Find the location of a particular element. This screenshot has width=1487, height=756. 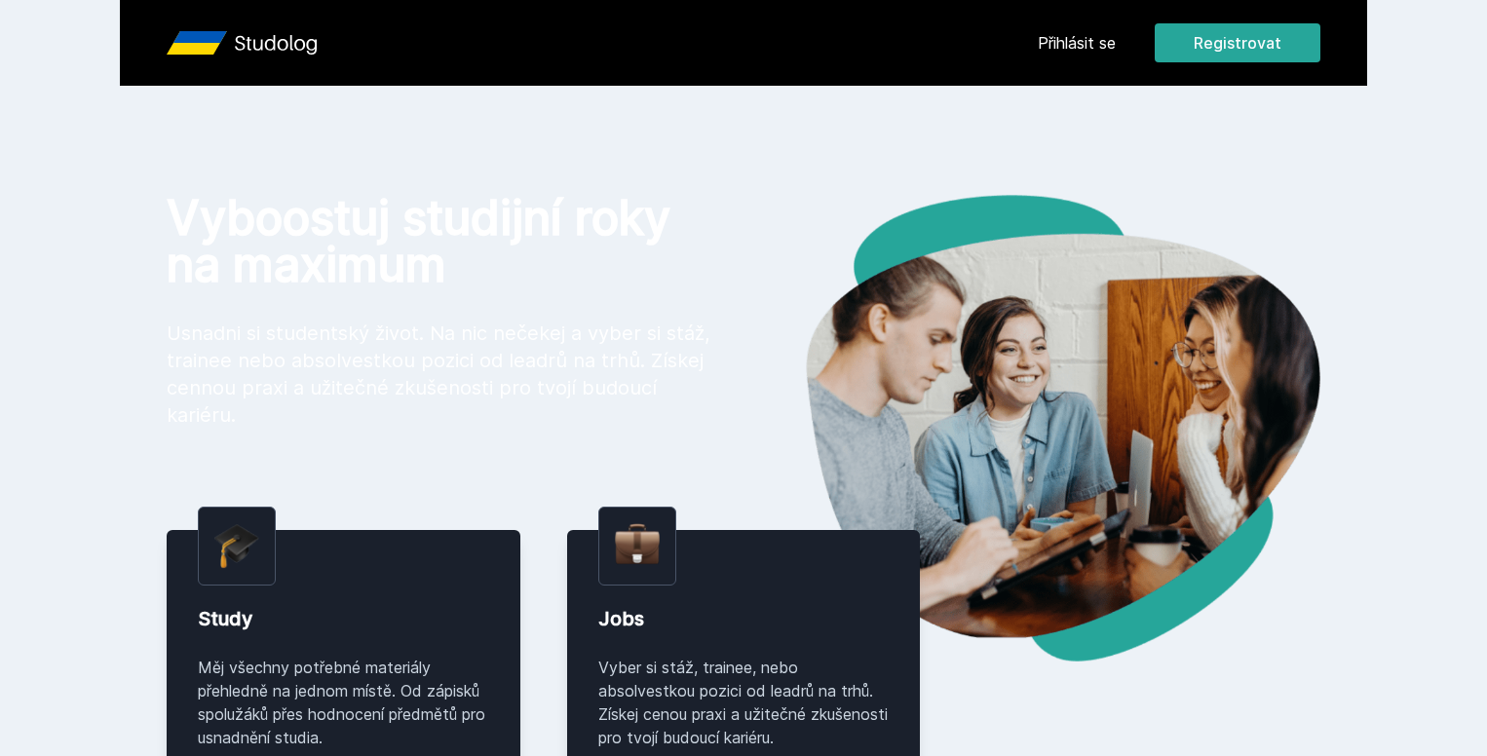

h1: Vyboostuj studijní roky na maximum is located at coordinates (439, 242).